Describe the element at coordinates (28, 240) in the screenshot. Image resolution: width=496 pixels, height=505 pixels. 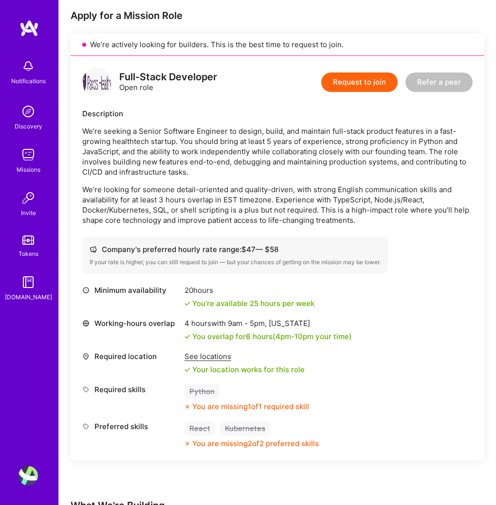
I see `img: tokens` at that location.